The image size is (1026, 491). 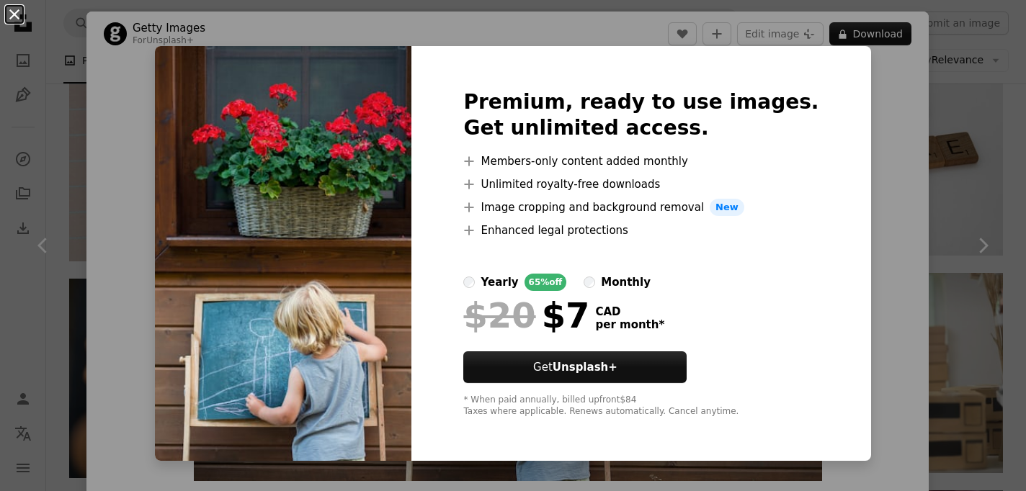 I want to click on span: per month *, so click(x=630, y=325).